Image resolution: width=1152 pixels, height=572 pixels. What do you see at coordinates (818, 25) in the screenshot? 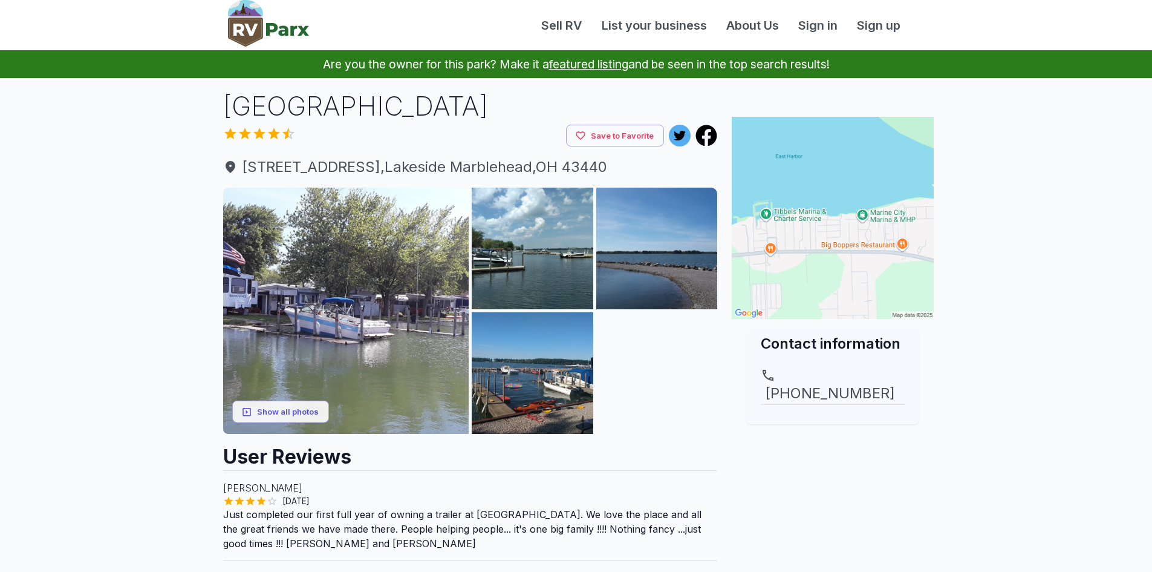
I see `a: Sign in` at bounding box center [818, 25].